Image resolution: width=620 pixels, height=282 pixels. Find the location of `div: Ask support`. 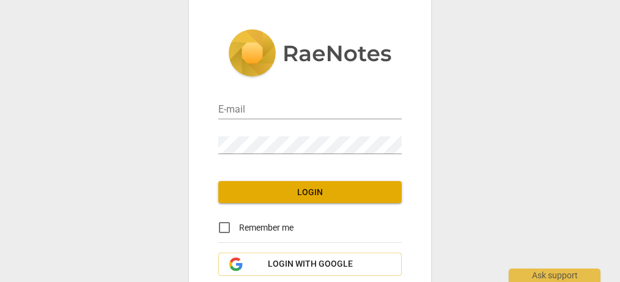

div: Ask support is located at coordinates (554, 275).